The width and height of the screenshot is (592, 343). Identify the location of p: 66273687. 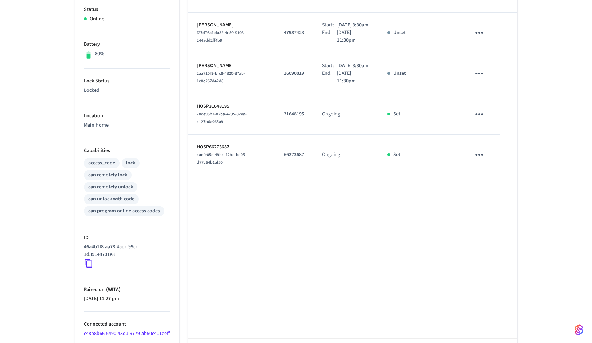
(294, 155).